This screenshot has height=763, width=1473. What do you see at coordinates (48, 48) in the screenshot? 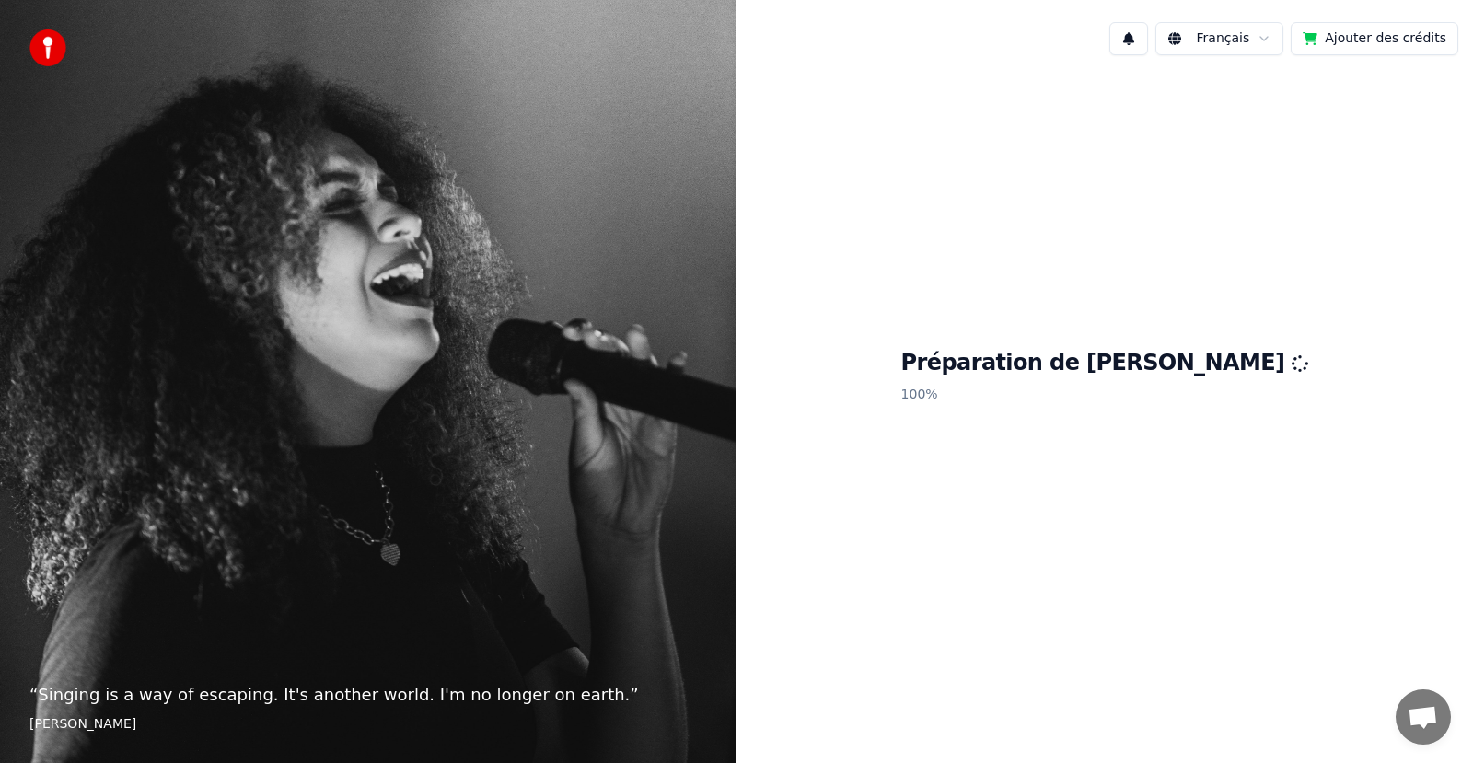
I see `img: youka` at bounding box center [48, 48].